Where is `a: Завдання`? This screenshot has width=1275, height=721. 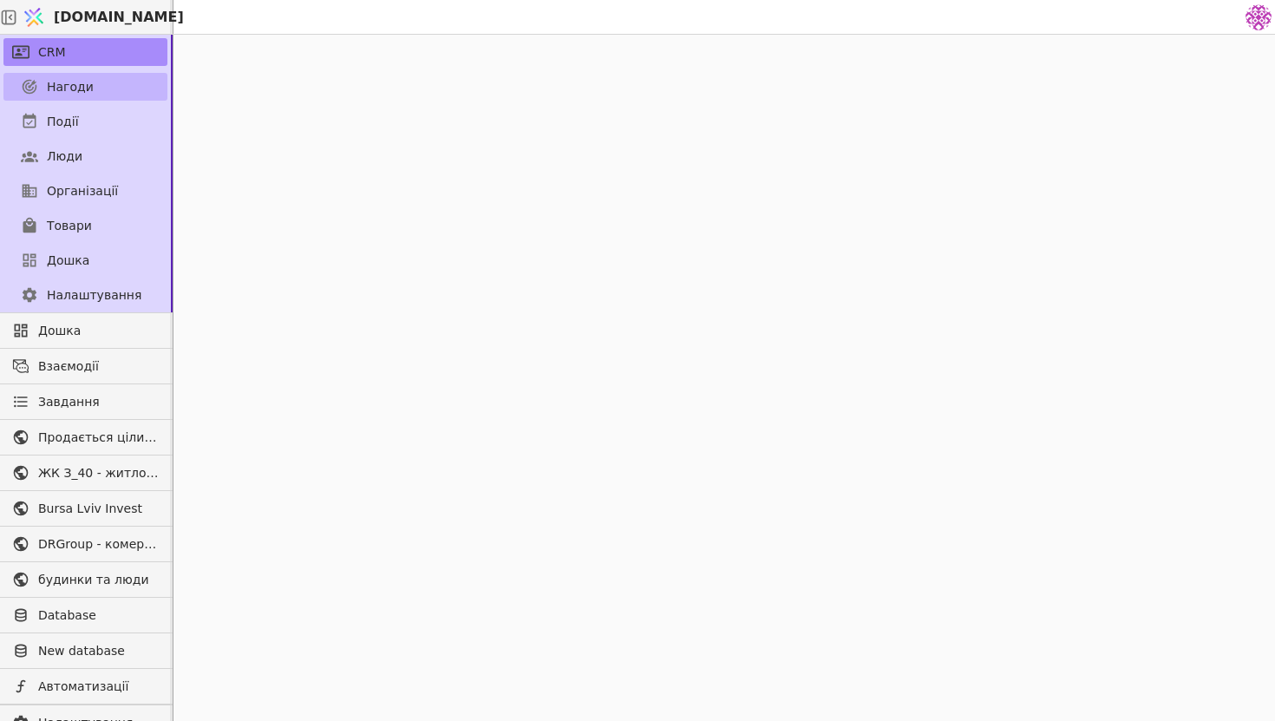
a: Завдання is located at coordinates (85, 401).